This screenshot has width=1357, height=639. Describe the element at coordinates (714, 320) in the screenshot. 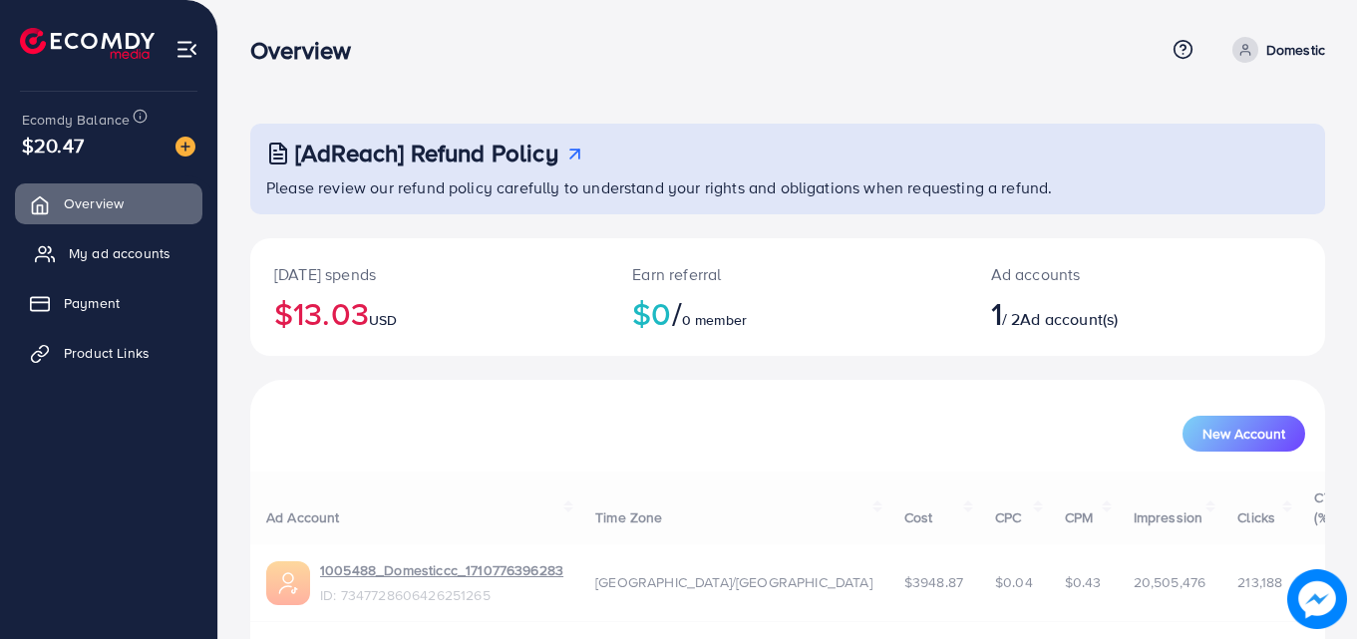

I see `span: 0 member` at that location.